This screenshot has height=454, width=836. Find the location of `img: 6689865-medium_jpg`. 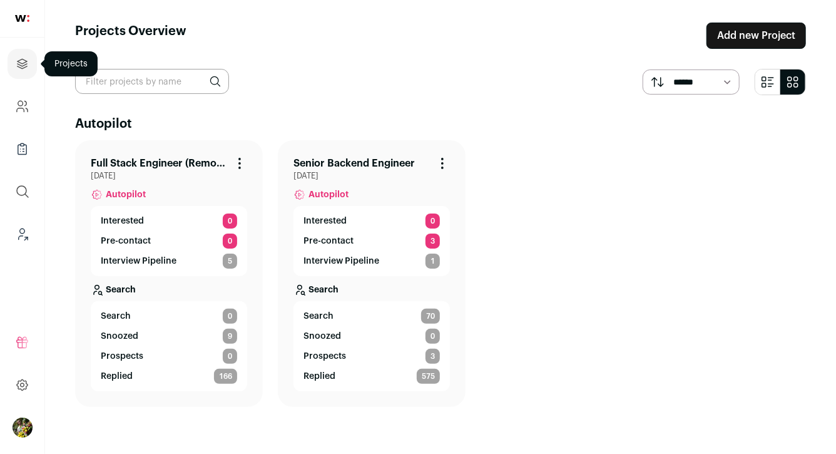

img: 6689865-medium_jpg is located at coordinates (23, 427).